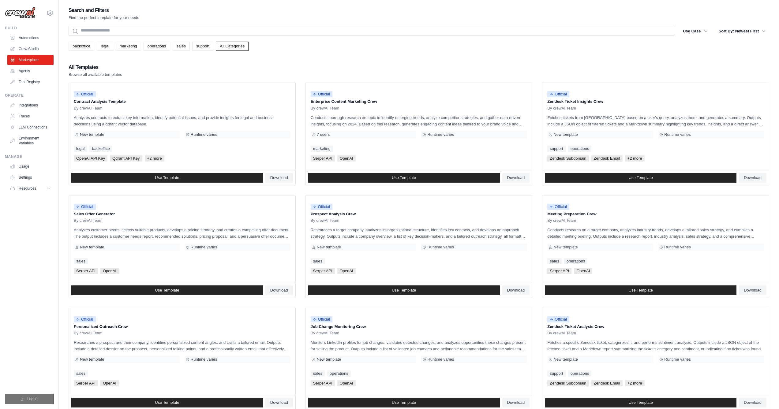 The image size is (779, 409). What do you see at coordinates (91, 159) in the screenshot?
I see `span: OpenAI API Key` at bounding box center [91, 159].